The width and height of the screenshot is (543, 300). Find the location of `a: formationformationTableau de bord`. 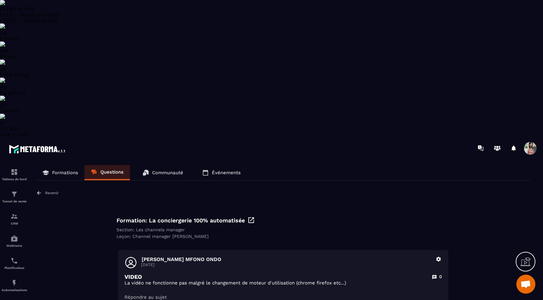

a: formationformationTableau de bord is located at coordinates (14, 175).